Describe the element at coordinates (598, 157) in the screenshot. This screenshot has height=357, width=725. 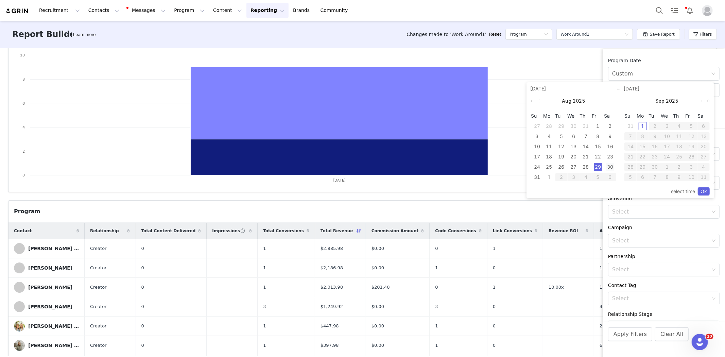
I see `td: August 22, 2025` at that location.